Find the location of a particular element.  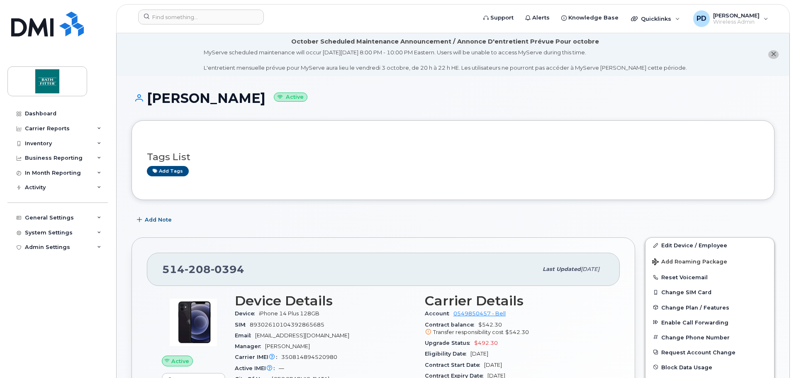

button: Change Phone Number is located at coordinates (709, 337).